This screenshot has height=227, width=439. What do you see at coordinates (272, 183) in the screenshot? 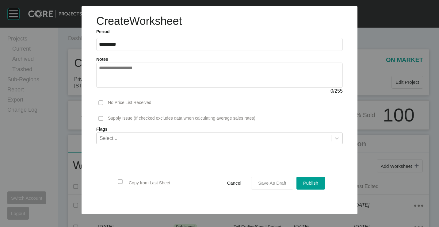
I see `button: Save As Draft` at bounding box center [272, 183].